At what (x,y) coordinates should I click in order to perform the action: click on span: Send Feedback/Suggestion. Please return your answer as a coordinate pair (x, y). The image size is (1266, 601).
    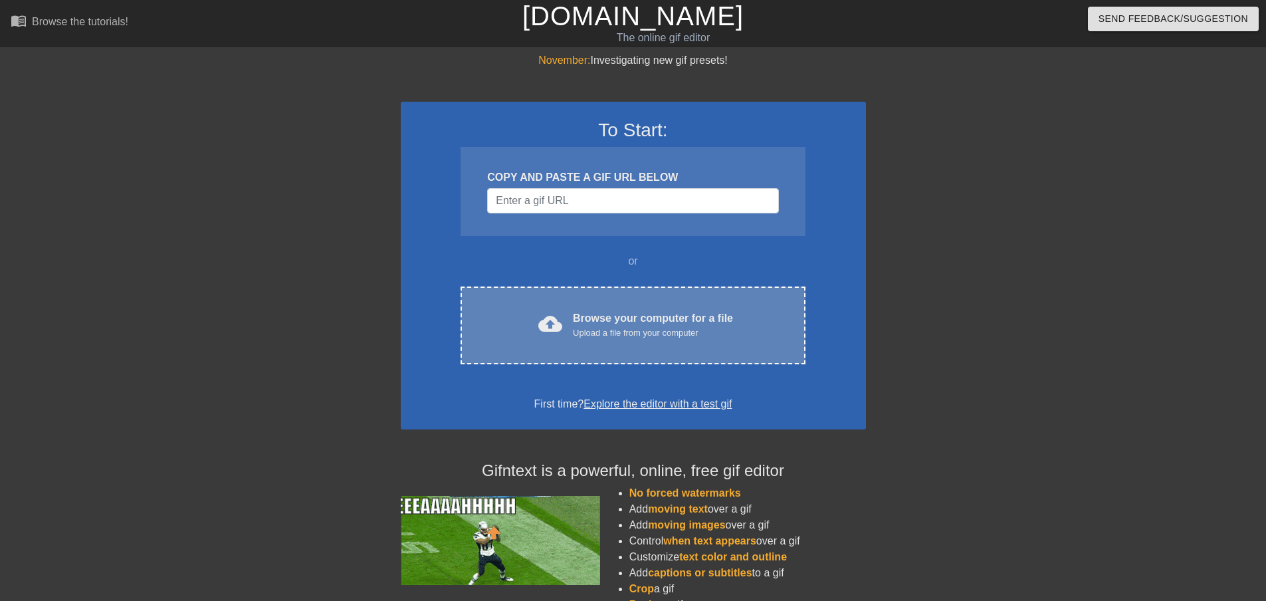
    Looking at the image, I should click on (1173, 19).